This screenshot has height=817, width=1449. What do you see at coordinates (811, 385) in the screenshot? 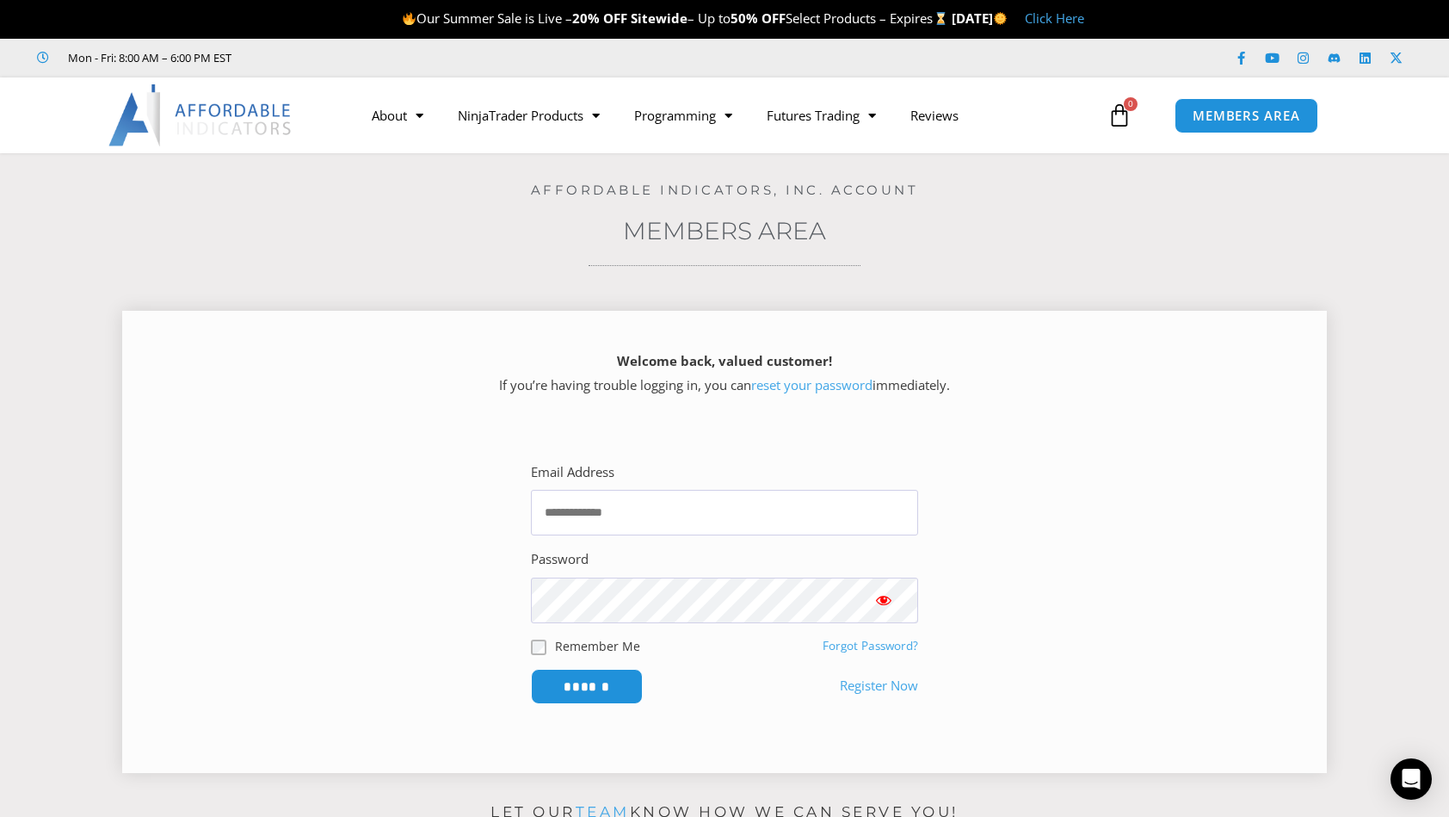
I see `a: reset your password` at bounding box center [811, 385].